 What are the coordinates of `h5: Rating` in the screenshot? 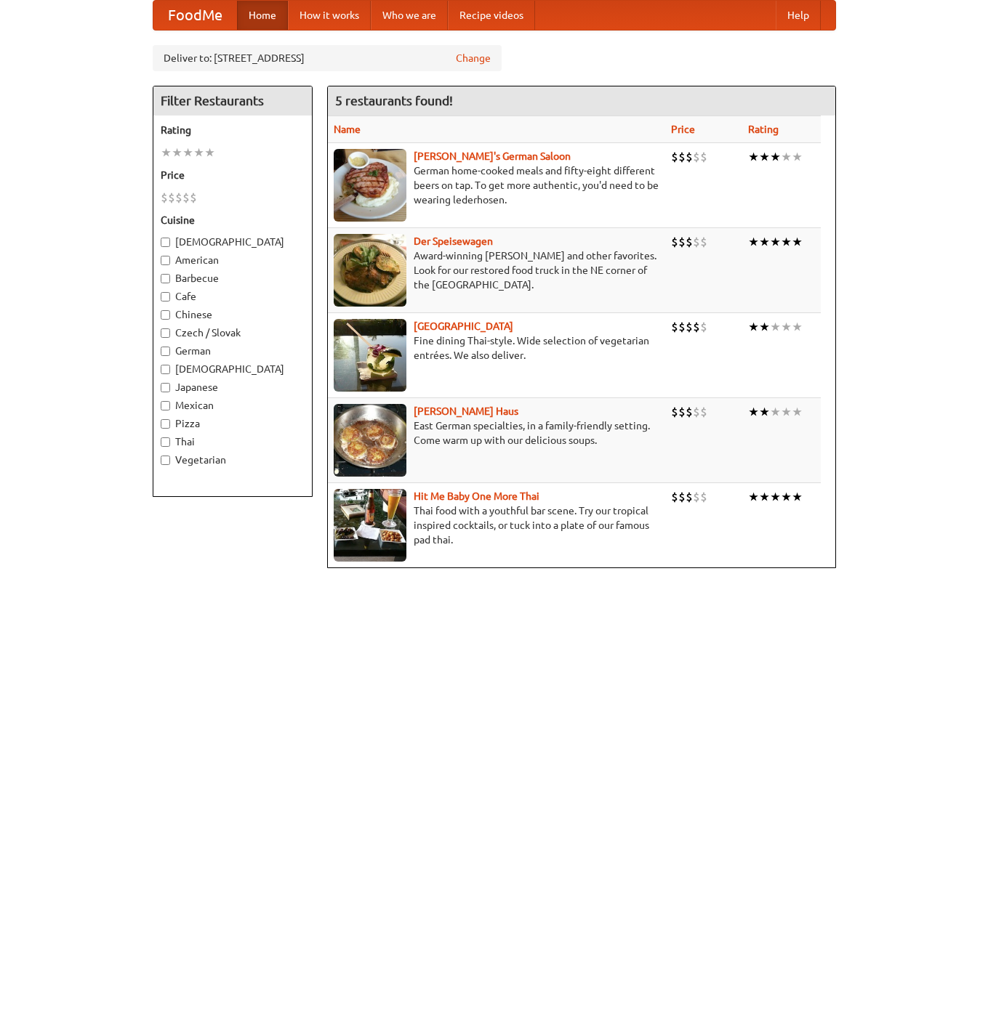 It's located at (233, 130).